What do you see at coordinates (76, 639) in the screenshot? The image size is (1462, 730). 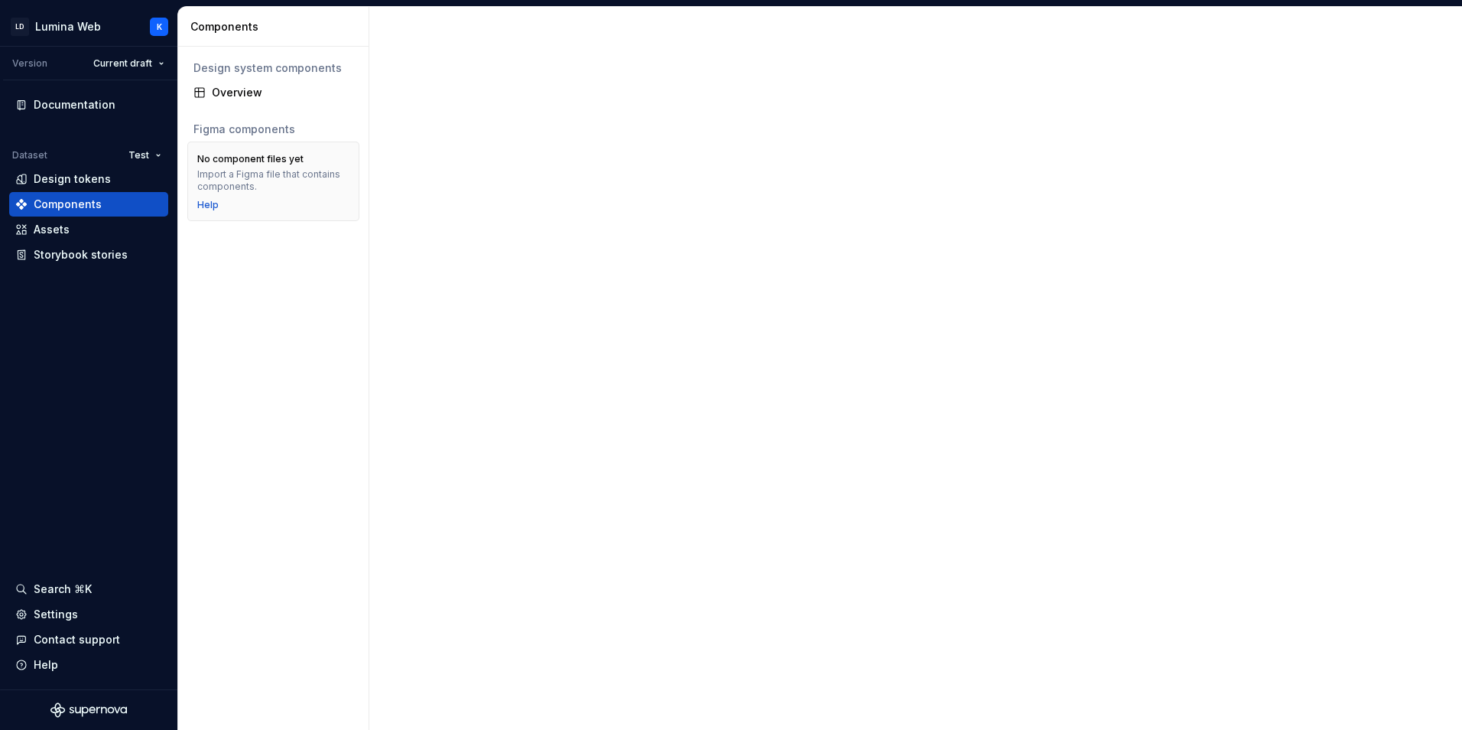 I see `div: Contact support` at bounding box center [76, 639].